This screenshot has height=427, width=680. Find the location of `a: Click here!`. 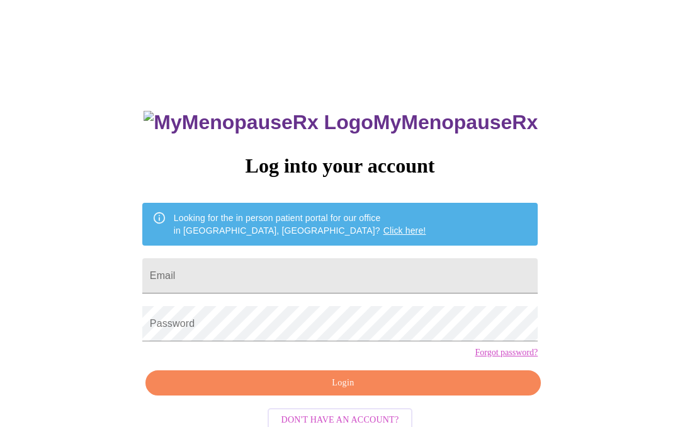

a: Click here! is located at coordinates (405, 230).